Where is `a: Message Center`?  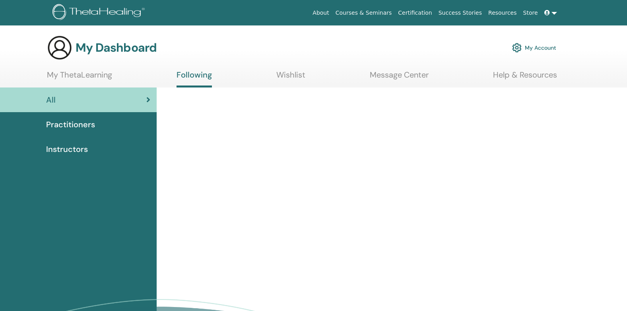 a: Message Center is located at coordinates (399, 78).